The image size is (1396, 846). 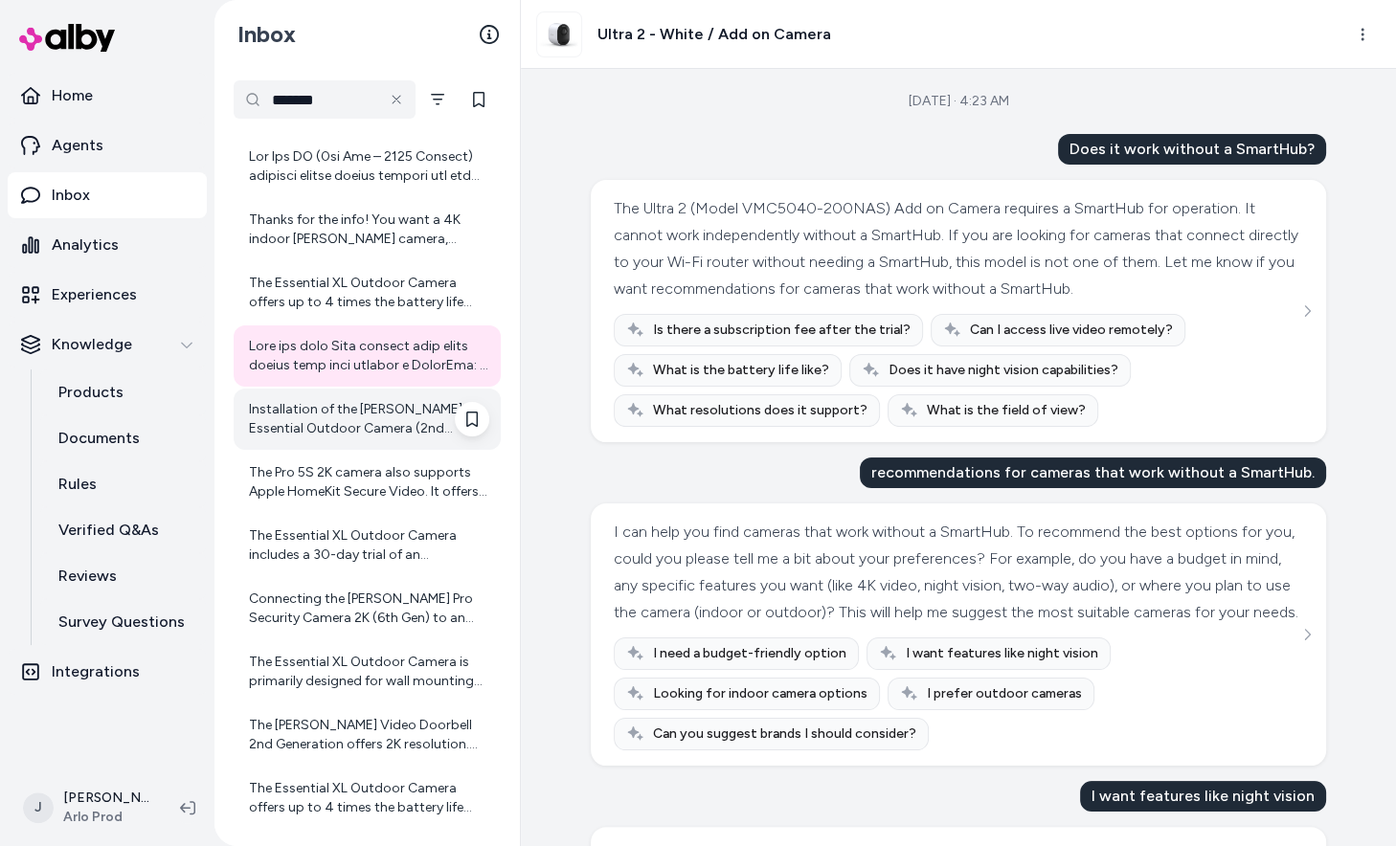 I want to click on a: The Pro 5S 2K camera also supports Apple HomeKit Secure Video. It offers advanced features includ..., so click(x=367, y=483).